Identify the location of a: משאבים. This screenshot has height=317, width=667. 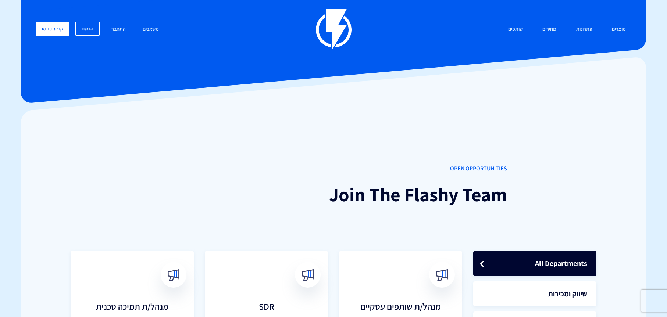
(151, 29).